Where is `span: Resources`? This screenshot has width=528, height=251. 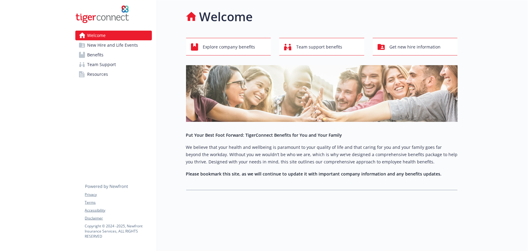
span: Resources is located at coordinates (98, 74).